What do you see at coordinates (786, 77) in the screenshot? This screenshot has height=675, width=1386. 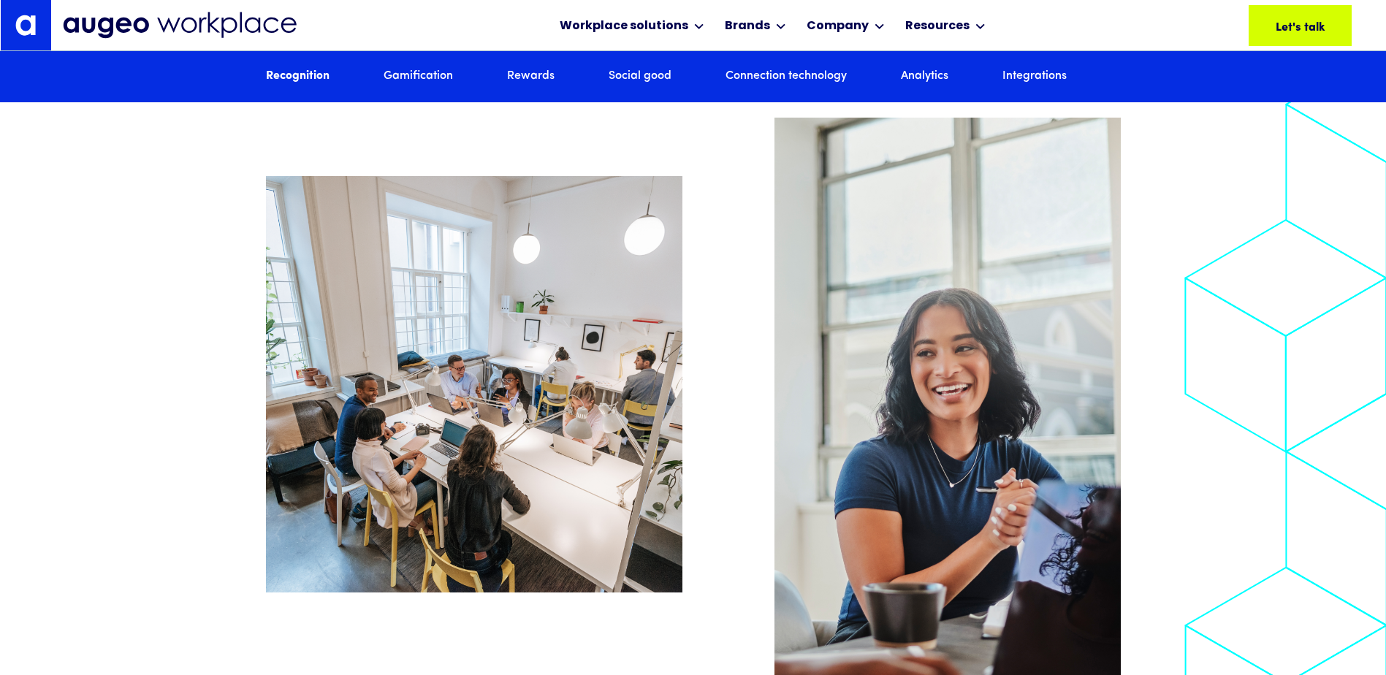 I see `a: Connection technology` at bounding box center [786, 77].